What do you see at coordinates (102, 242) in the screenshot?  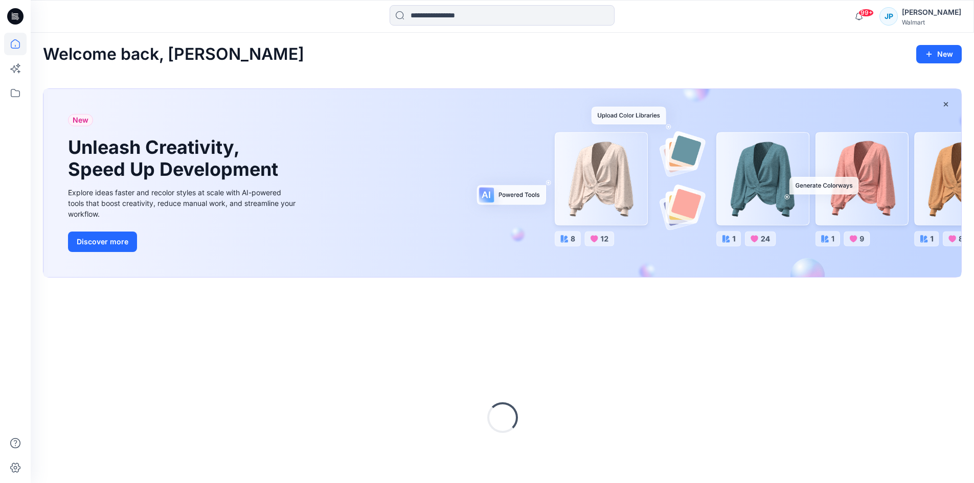 I see `button: Discover more` at bounding box center [102, 242].